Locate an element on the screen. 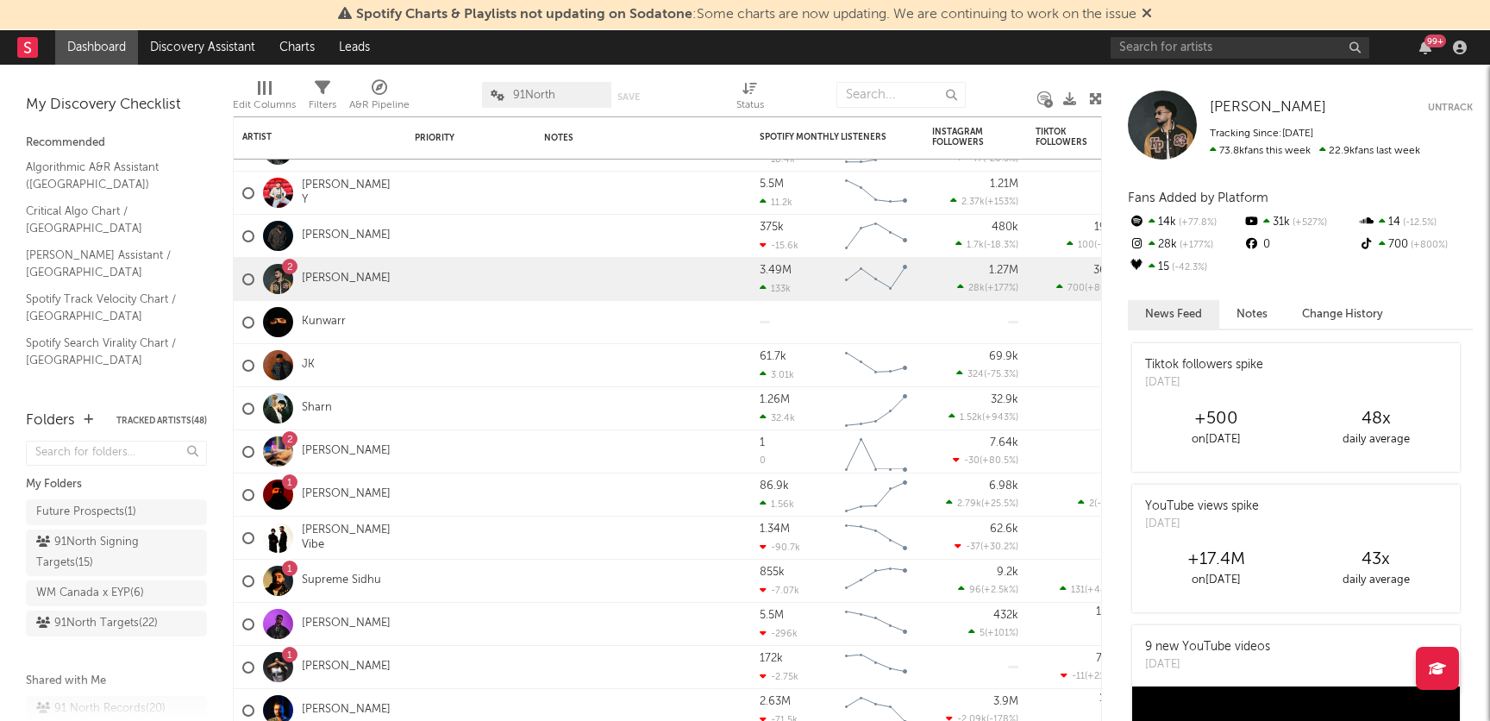  div: 91North Signing Targets ( 15 ) is located at coordinates (97, 553).